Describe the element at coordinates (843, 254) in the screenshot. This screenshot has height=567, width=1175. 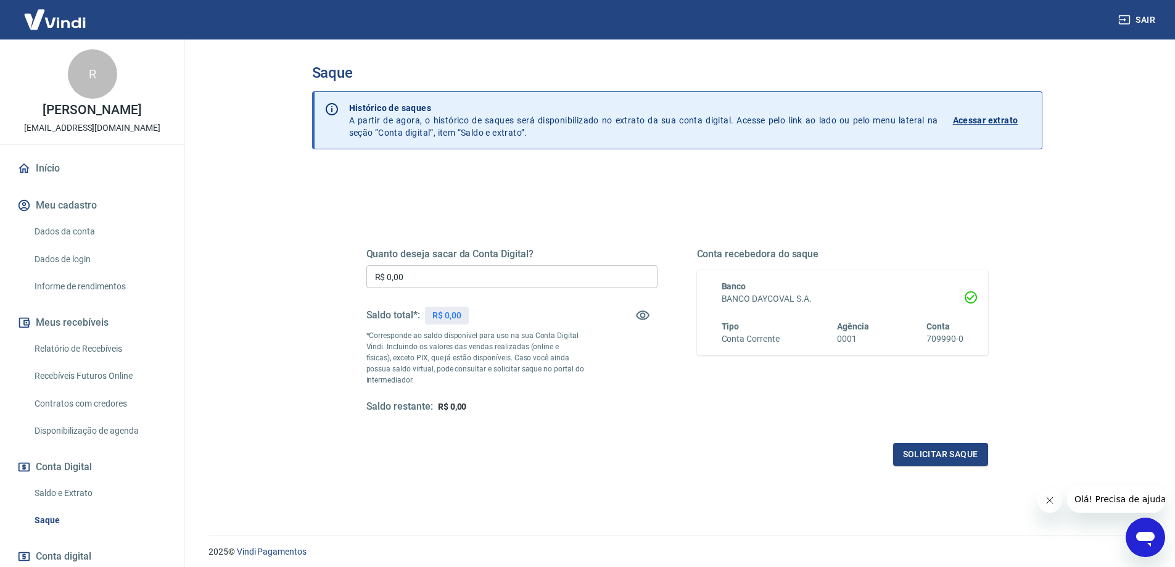
I see `h5: Conta recebedora do saque` at that location.